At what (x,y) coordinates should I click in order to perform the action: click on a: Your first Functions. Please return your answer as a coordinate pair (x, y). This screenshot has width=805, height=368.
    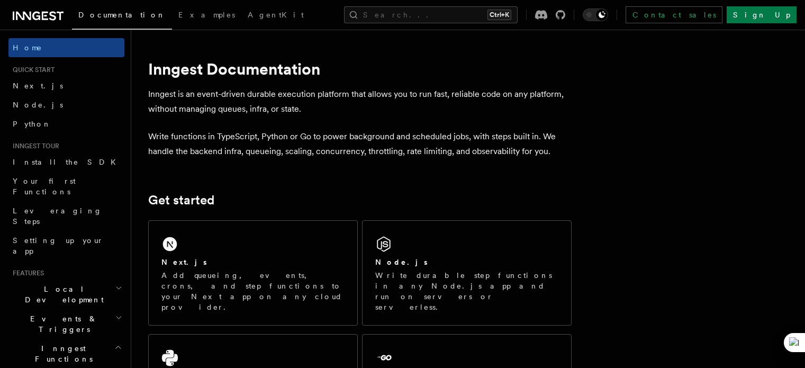
    Looking at the image, I should click on (66, 186).